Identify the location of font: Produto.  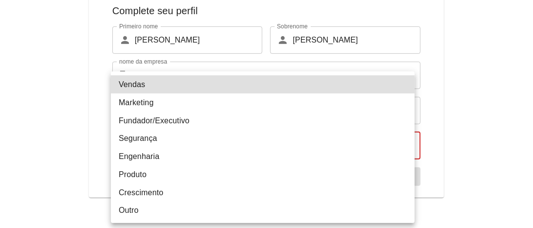
(132, 174).